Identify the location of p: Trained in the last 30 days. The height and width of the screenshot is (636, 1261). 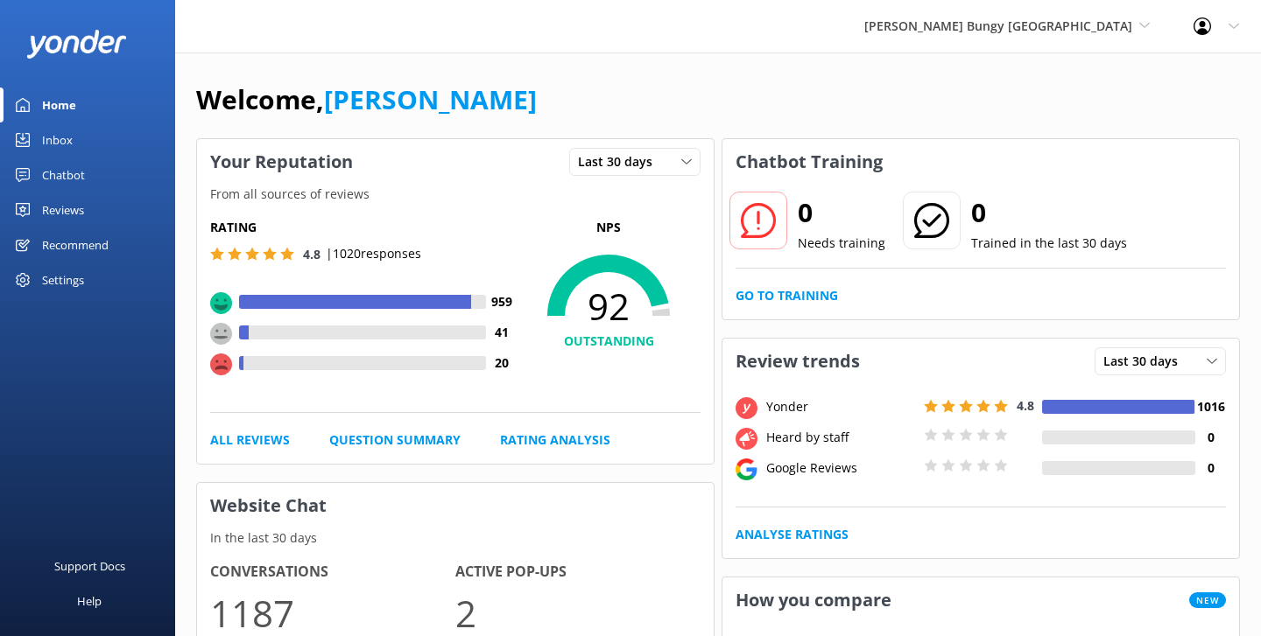
(1049, 243).